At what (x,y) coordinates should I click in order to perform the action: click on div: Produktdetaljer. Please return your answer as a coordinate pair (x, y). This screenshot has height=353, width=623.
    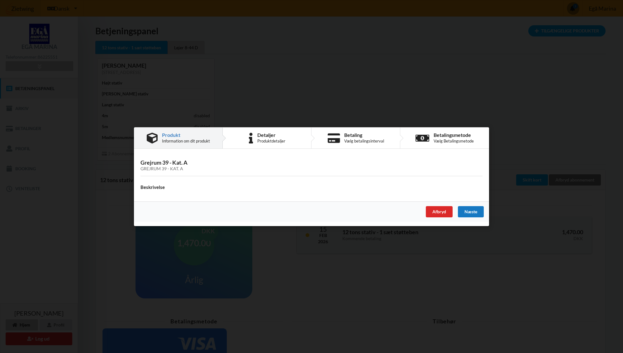
    Looking at the image, I should click on (271, 141).